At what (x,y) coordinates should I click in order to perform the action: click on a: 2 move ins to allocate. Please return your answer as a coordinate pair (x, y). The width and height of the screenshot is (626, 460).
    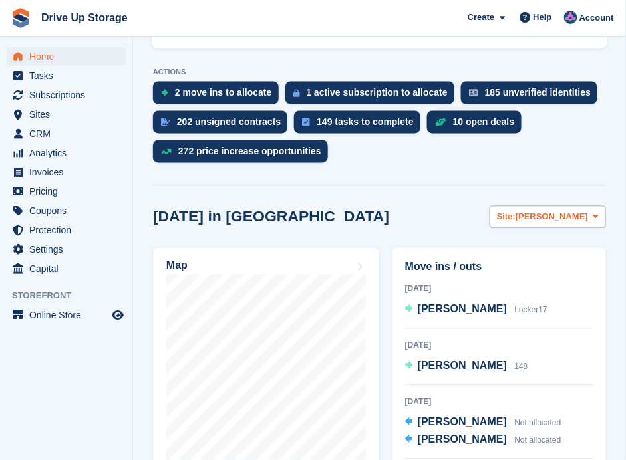
    Looking at the image, I should click on (219, 96).